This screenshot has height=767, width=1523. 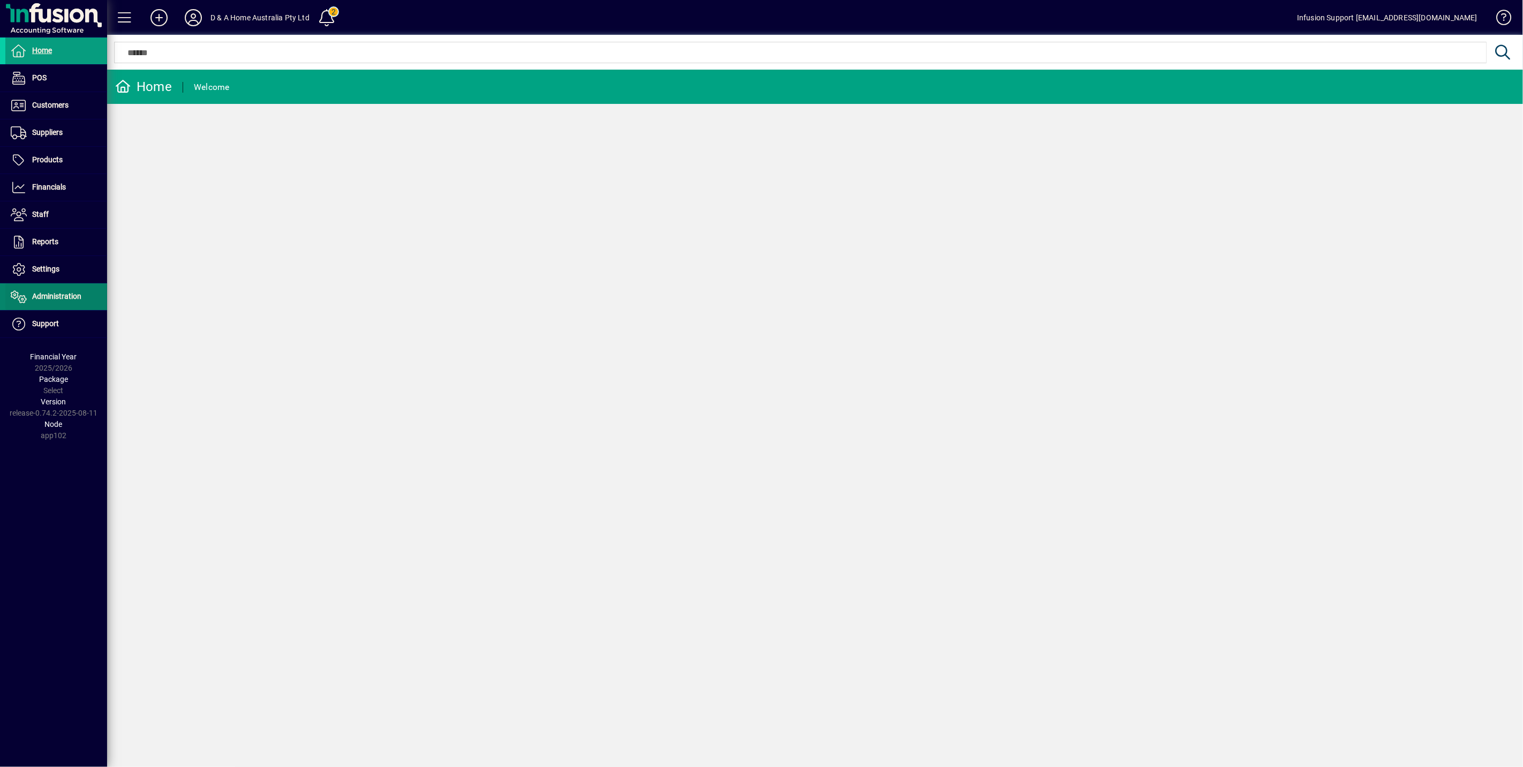 I want to click on a: Settings, so click(x=56, y=269).